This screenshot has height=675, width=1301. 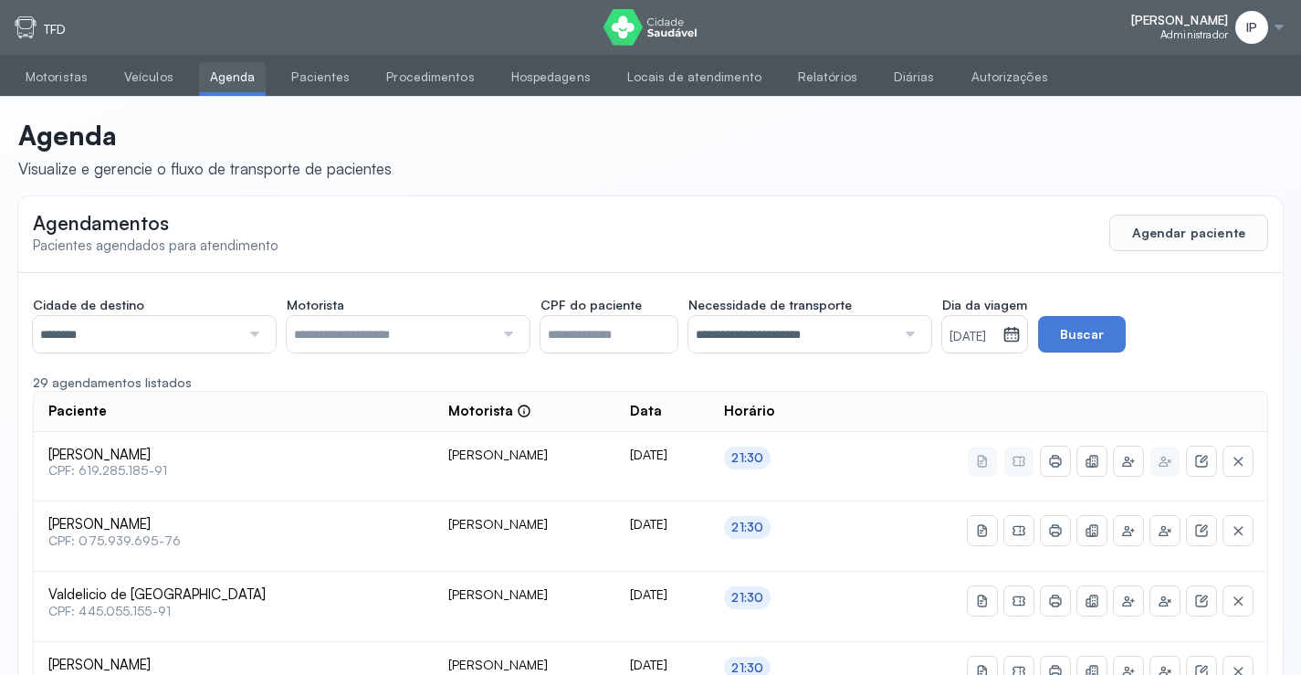 I want to click on span: Agendamentos, so click(x=100, y=223).